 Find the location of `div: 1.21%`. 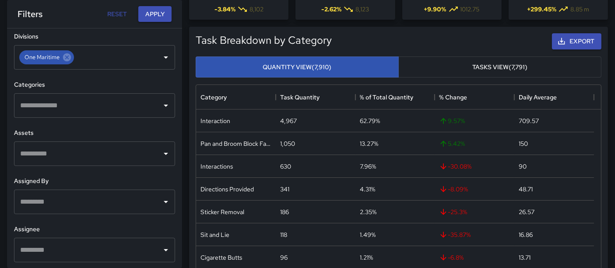

div: 1.21% is located at coordinates (366, 257).